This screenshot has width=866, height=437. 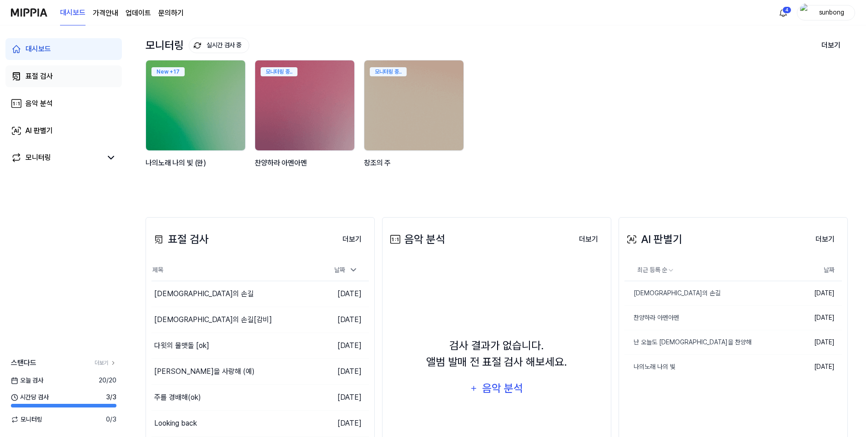 I want to click on span: 모니터링, so click(x=26, y=420).